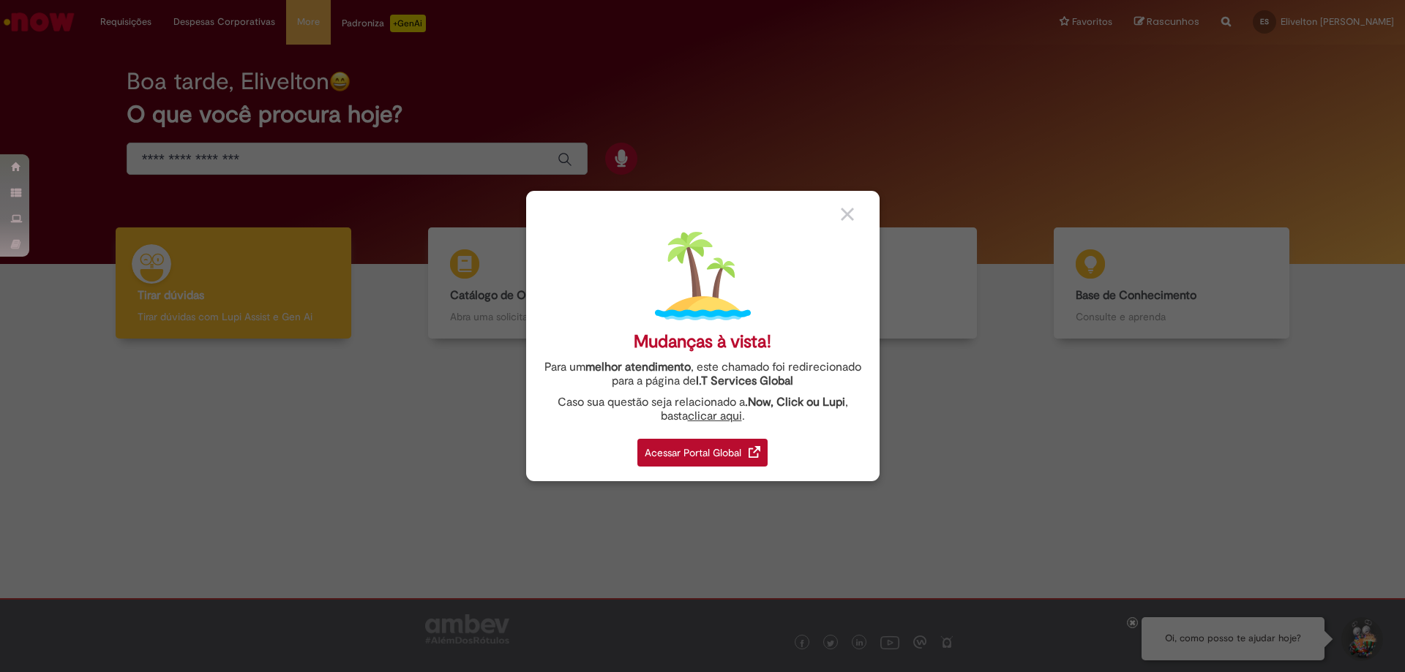 The width and height of the screenshot is (1405, 672). I want to click on a: Acessar Portal Global, so click(702, 449).